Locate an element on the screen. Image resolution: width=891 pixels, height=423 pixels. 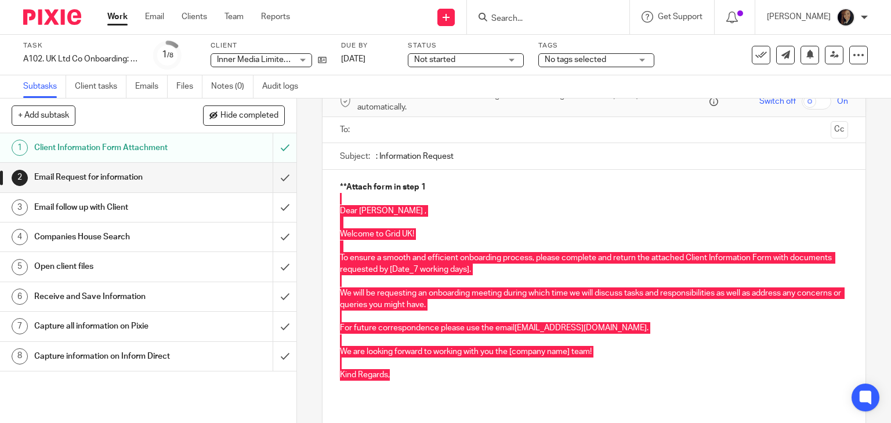
div: 6 is located at coordinates (20, 297).